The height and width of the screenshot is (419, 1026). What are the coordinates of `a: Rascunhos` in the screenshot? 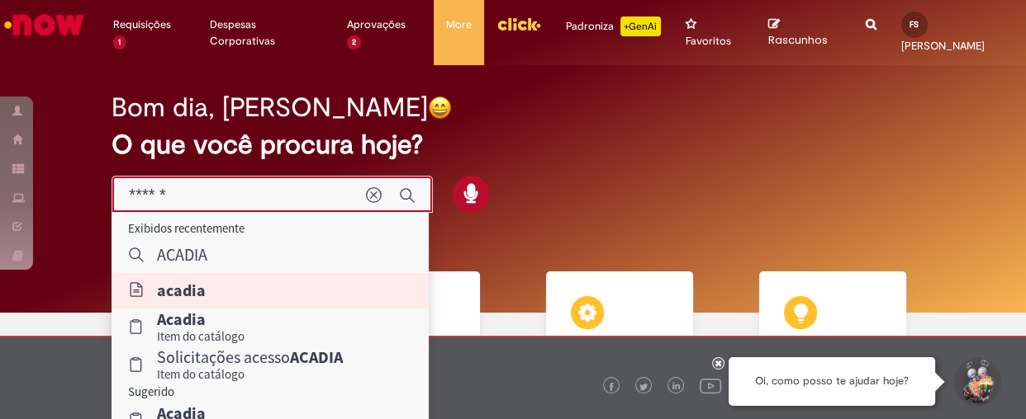 It's located at (804, 32).